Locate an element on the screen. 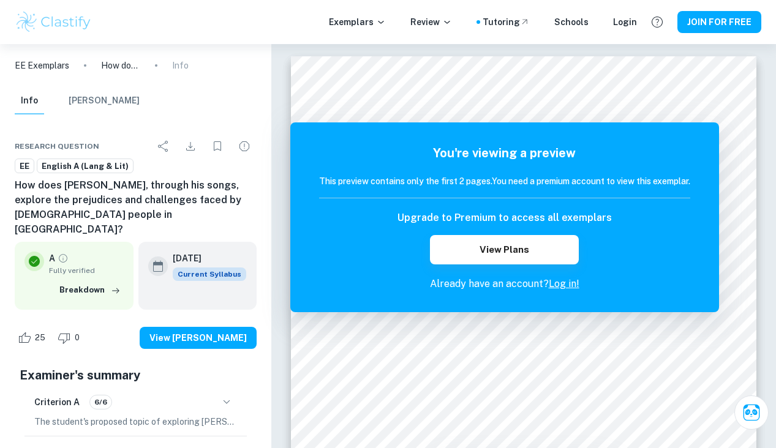 Image resolution: width=776 pixels, height=448 pixels. a: EE Exemplars is located at coordinates (42, 66).